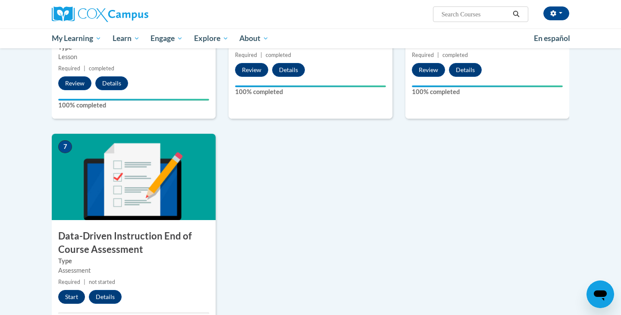  Describe the element at coordinates (310, 38) in the screenshot. I see `div: Main menu` at that location.